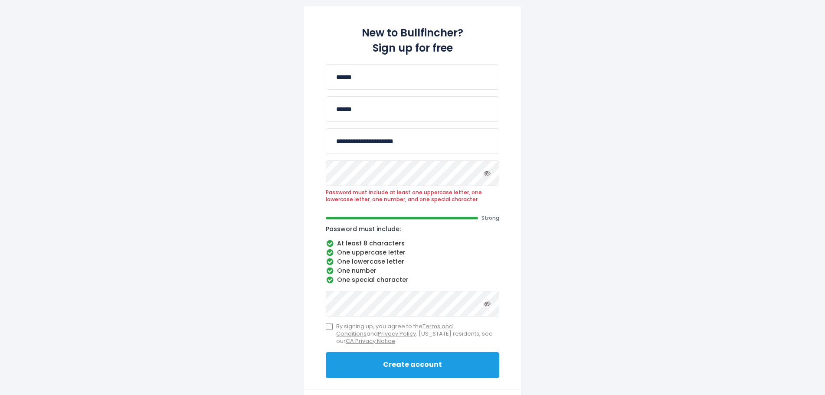  I want to click on i: Toggle password visibility, so click(487, 173).